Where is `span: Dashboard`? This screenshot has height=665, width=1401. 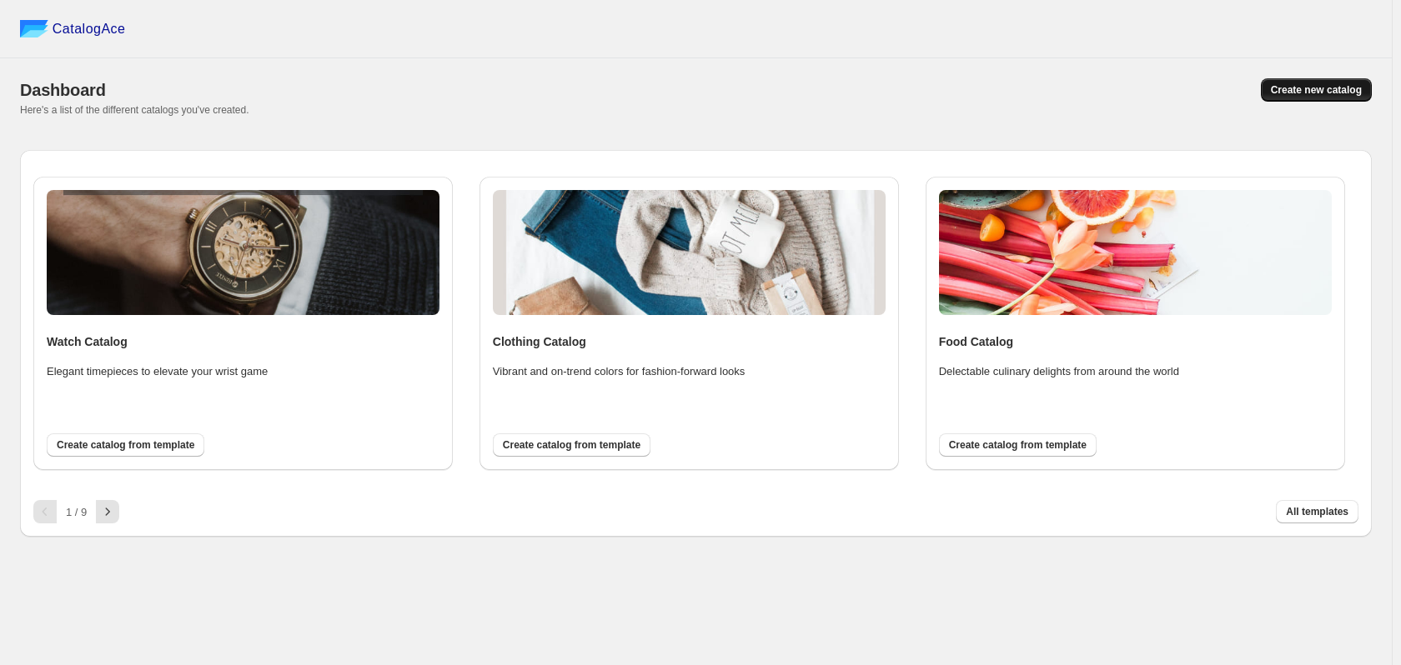 span: Dashboard is located at coordinates (63, 90).